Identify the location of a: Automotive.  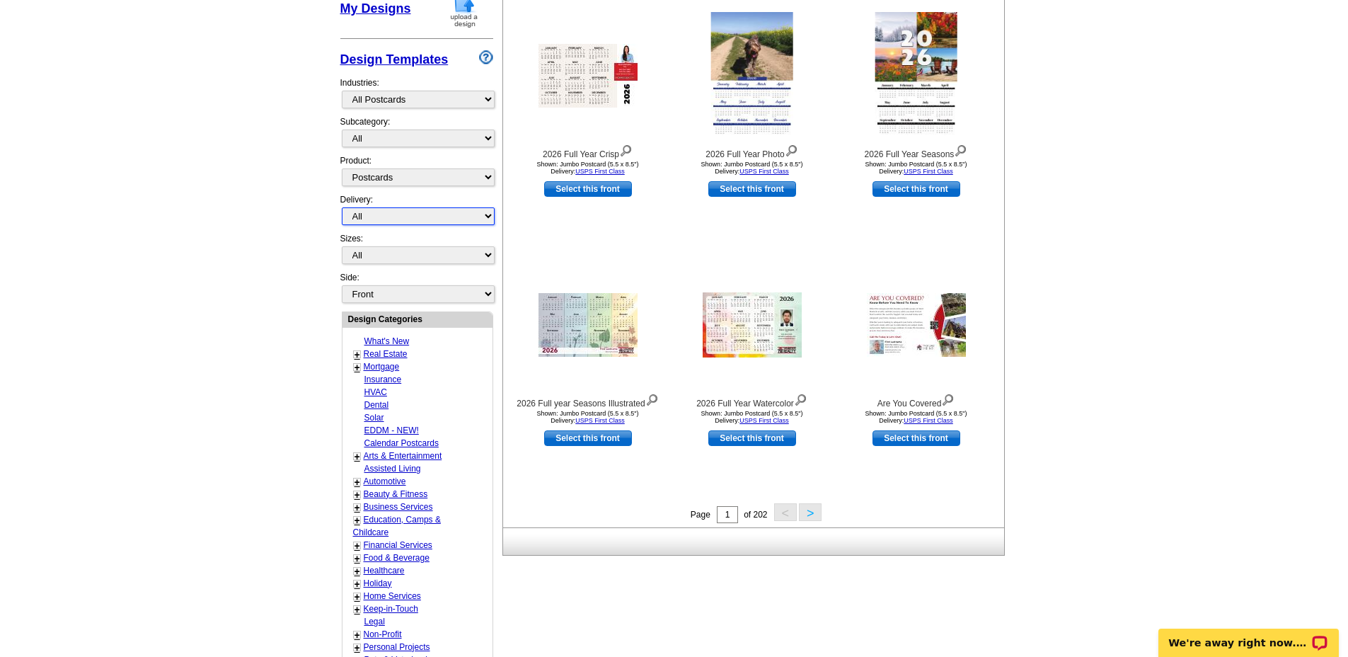
(385, 481).